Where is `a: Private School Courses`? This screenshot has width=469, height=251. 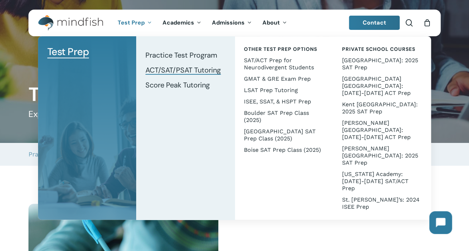
a: Private School Courses is located at coordinates (382, 49).